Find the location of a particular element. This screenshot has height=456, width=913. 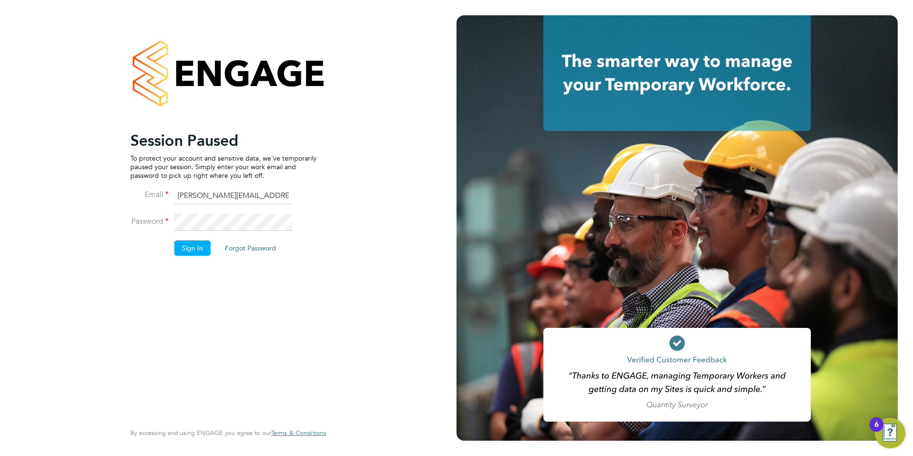

input: Enter your work email... is located at coordinates (233, 196).